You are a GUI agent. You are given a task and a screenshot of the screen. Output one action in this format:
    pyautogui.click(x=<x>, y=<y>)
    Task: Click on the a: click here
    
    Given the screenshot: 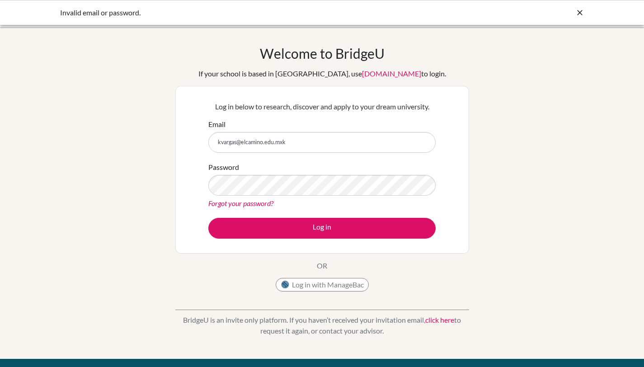 What is the action you would take?
    pyautogui.click(x=440, y=320)
    